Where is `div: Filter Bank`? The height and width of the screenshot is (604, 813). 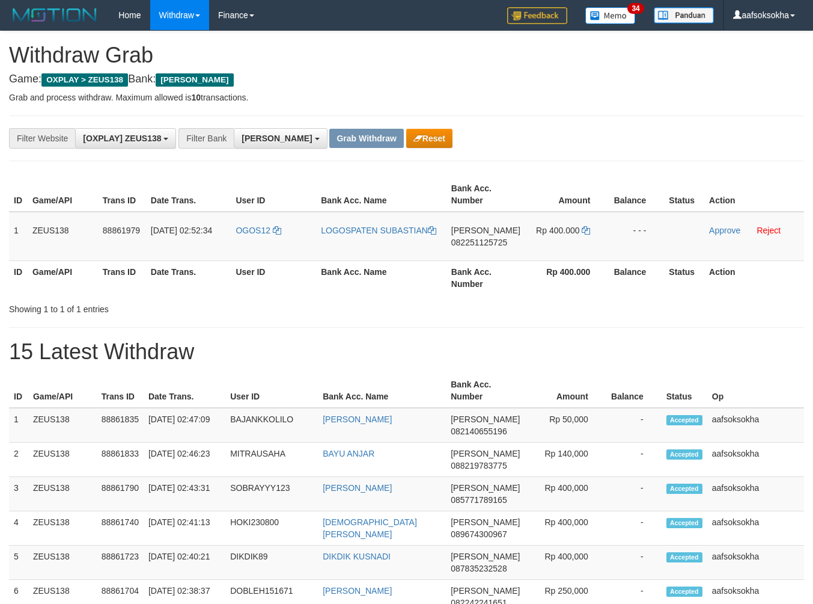
div: Filter Bank is located at coordinates (206, 138).